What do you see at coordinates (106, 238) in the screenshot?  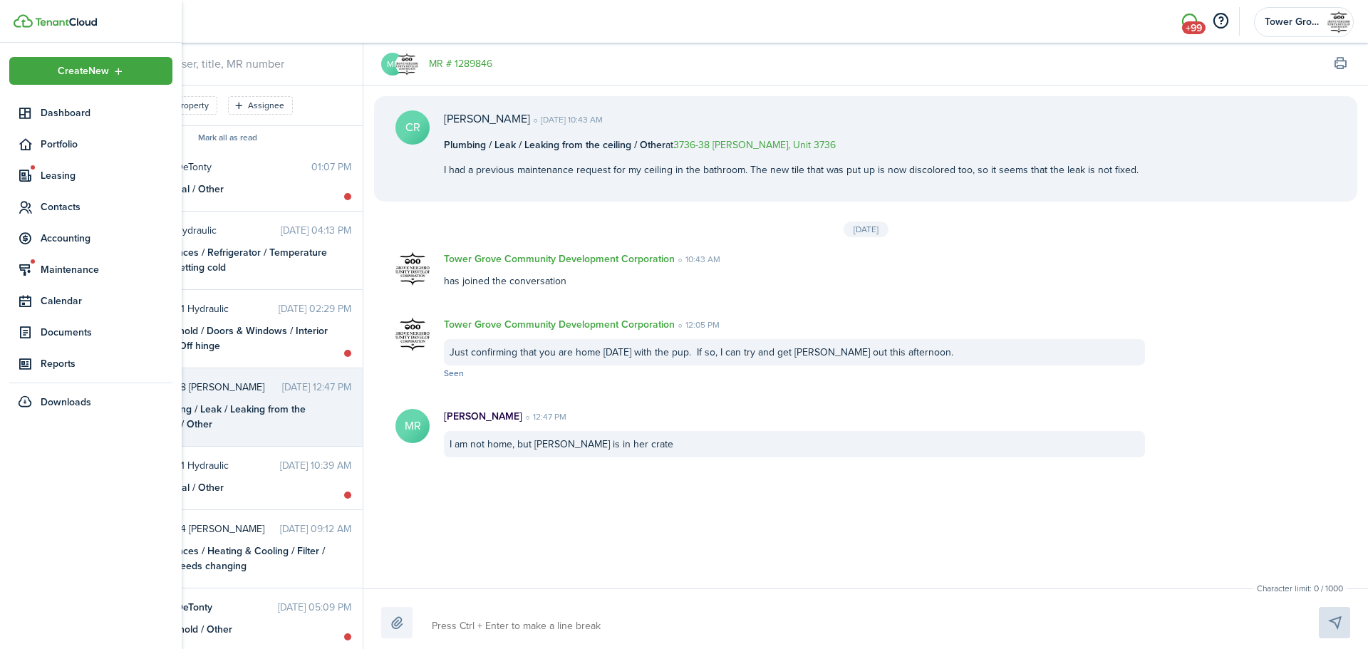 I see `span: Accounting` at bounding box center [106, 238].